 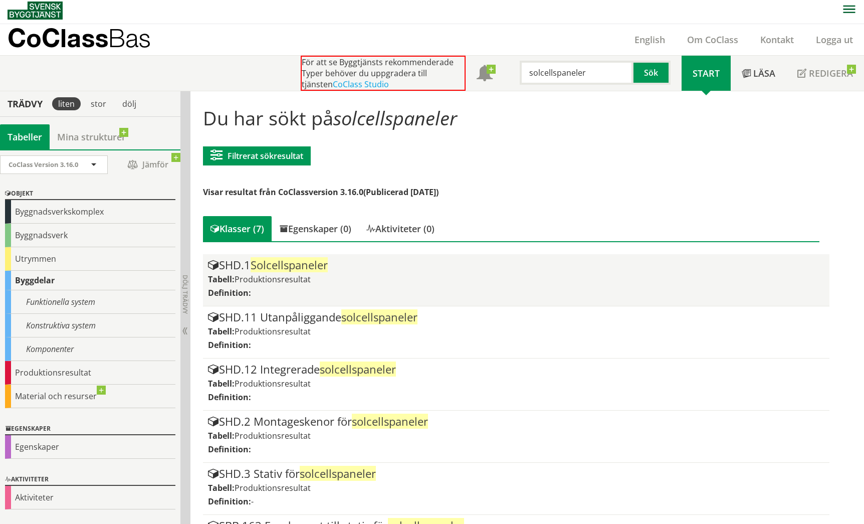 What do you see at coordinates (90, 396) in the screenshot?
I see `div: Material och resurser` at bounding box center [90, 396].